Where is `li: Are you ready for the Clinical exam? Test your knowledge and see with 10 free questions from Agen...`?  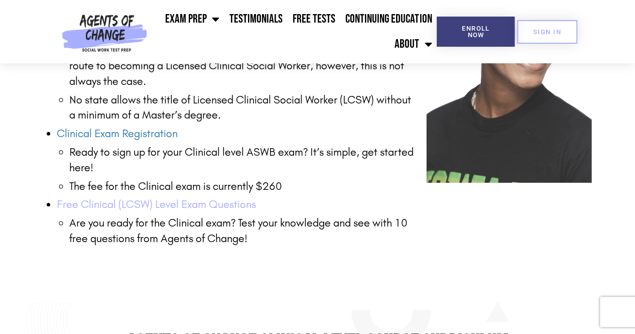
li: Are you ready for the Clinical exam? Test your knowledge and see with 10 free questions from Agen... is located at coordinates (242, 231).